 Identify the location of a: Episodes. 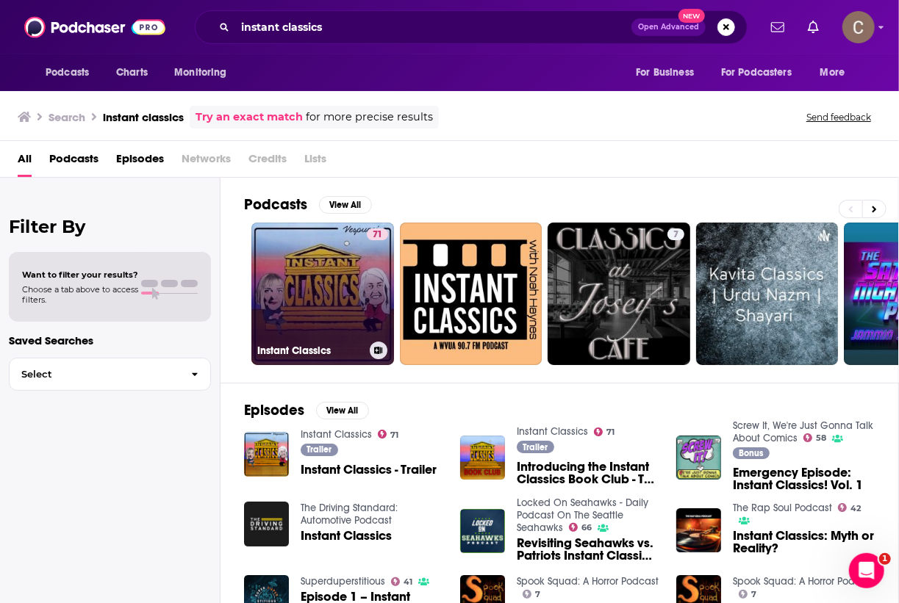
(140, 162).